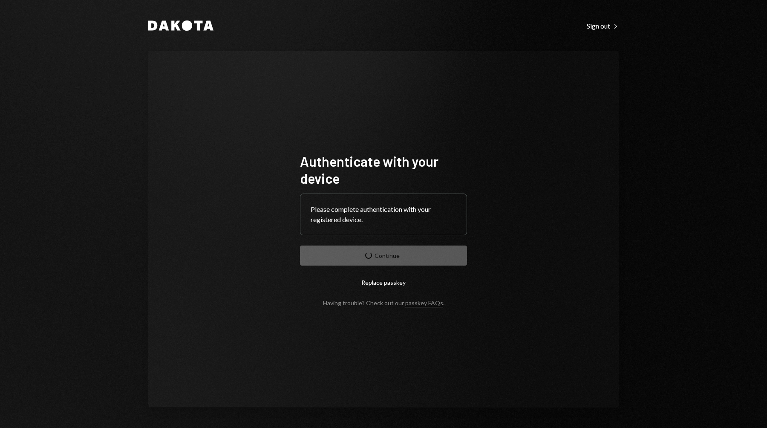 The image size is (767, 428). Describe the element at coordinates (602, 26) in the screenshot. I see `div: Sign out` at that location.